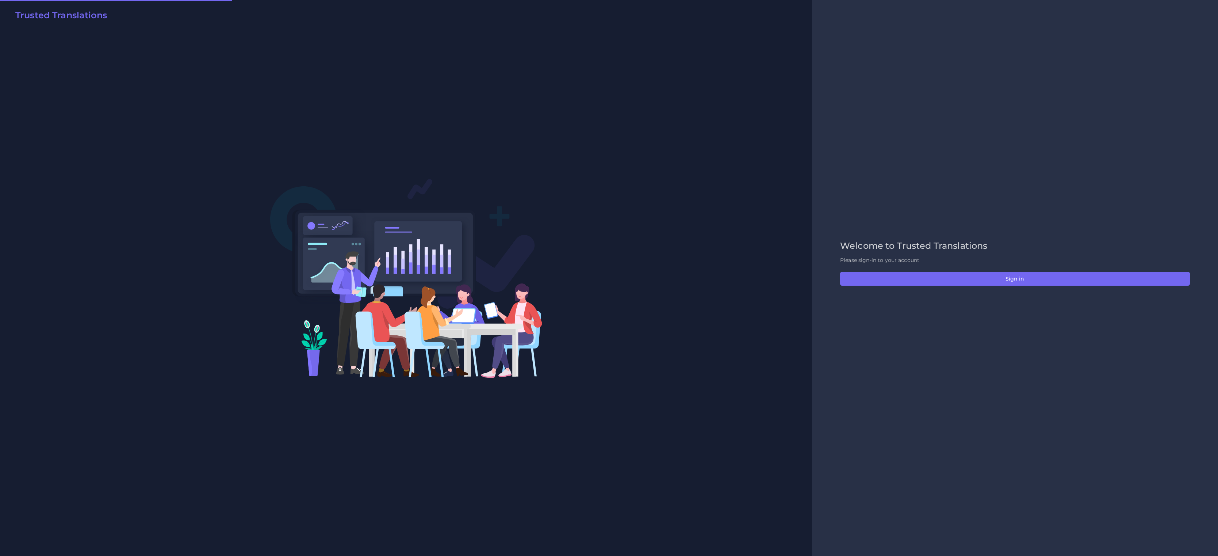 The height and width of the screenshot is (556, 1218). What do you see at coordinates (1015, 246) in the screenshot?
I see `h2: Welcome to Trusted Translations` at bounding box center [1015, 246].